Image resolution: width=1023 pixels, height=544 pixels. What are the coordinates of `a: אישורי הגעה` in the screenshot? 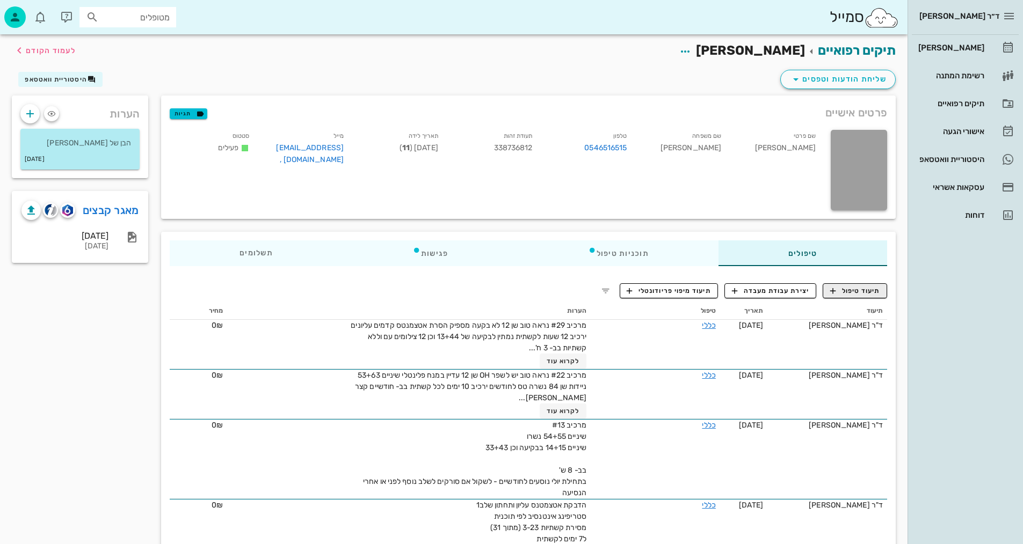 It's located at (965, 132).